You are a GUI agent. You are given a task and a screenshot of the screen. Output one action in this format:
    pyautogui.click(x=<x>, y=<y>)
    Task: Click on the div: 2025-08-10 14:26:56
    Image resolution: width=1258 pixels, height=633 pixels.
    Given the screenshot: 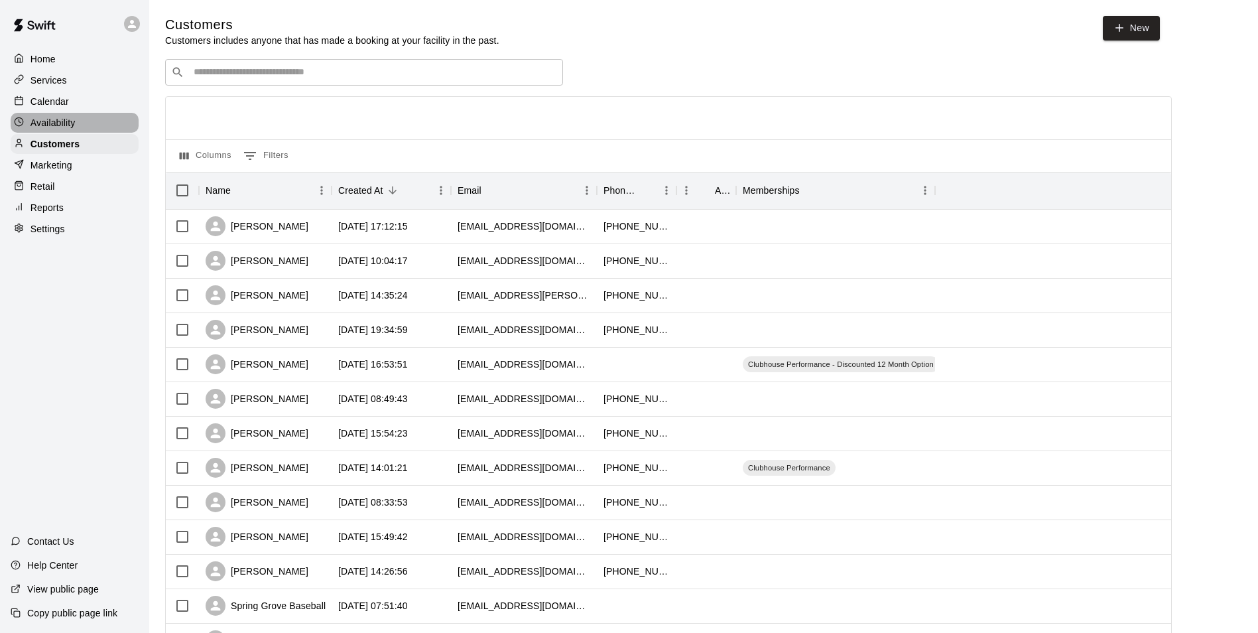 What is the action you would take?
    pyautogui.click(x=373, y=571)
    